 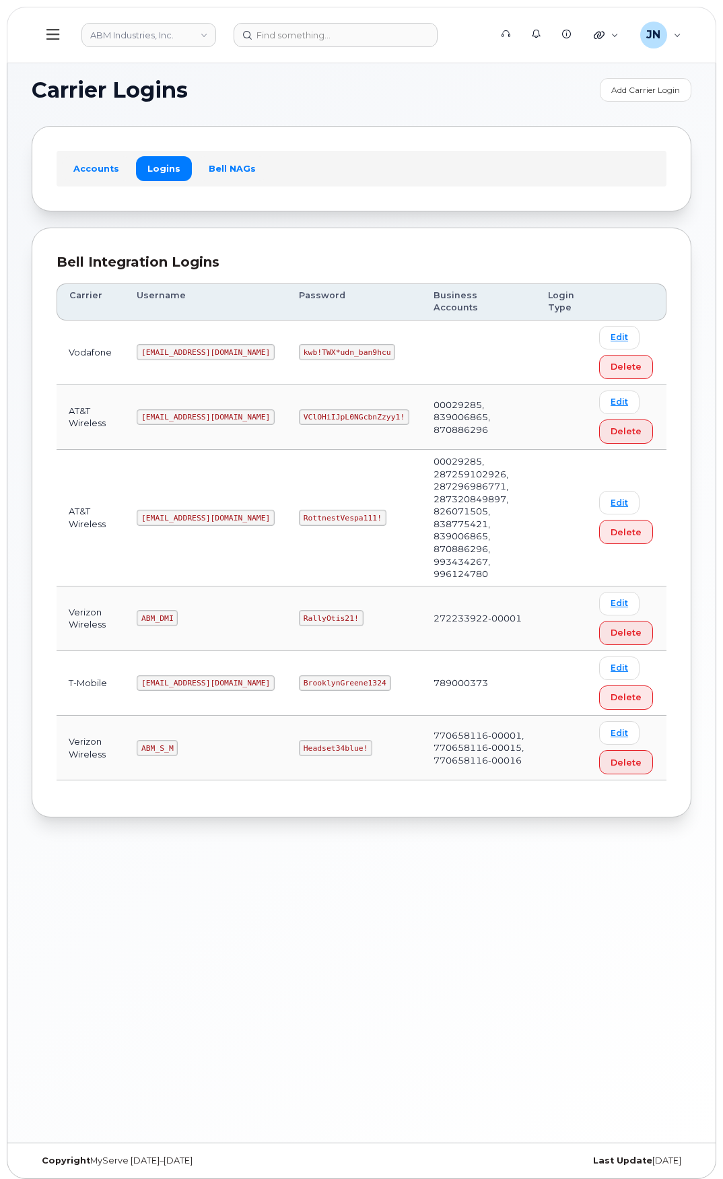 What do you see at coordinates (205, 302) in the screenshot?
I see `th: Username` at bounding box center [205, 302].